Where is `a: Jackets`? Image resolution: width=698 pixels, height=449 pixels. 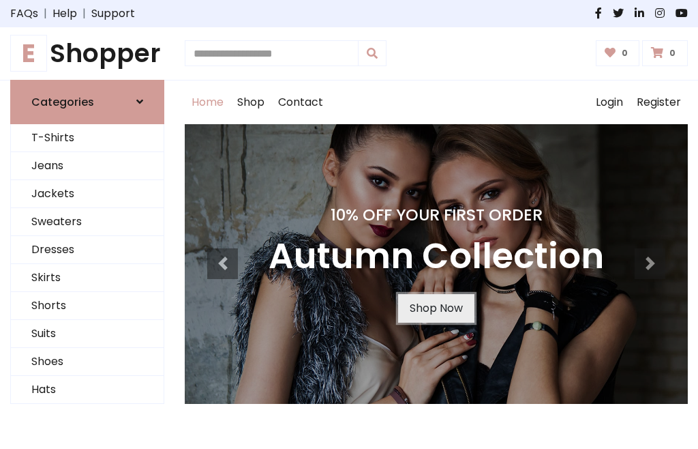 a: Jackets is located at coordinates (87, 194).